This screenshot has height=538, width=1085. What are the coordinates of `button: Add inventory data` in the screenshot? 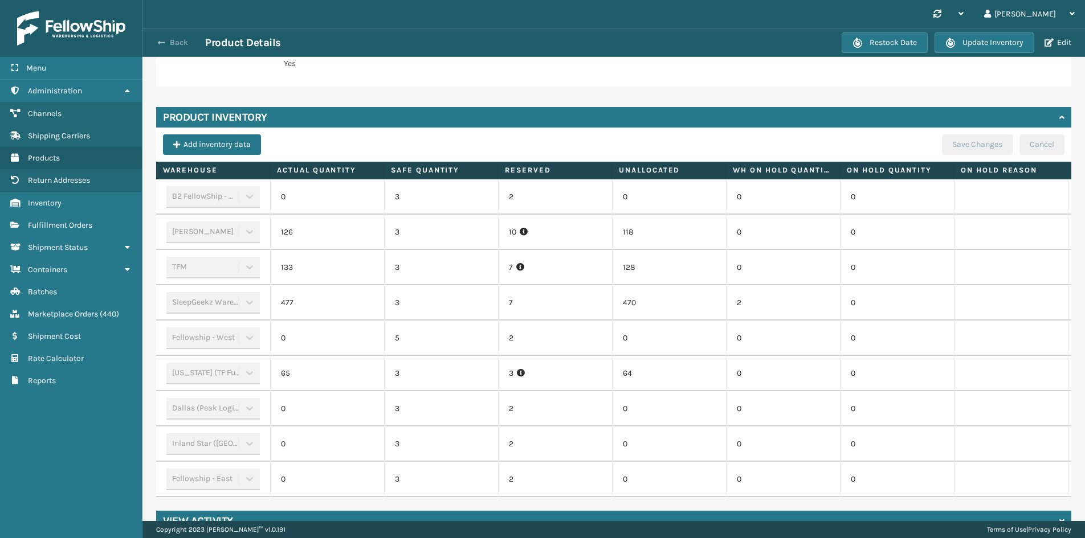 It's located at (212, 145).